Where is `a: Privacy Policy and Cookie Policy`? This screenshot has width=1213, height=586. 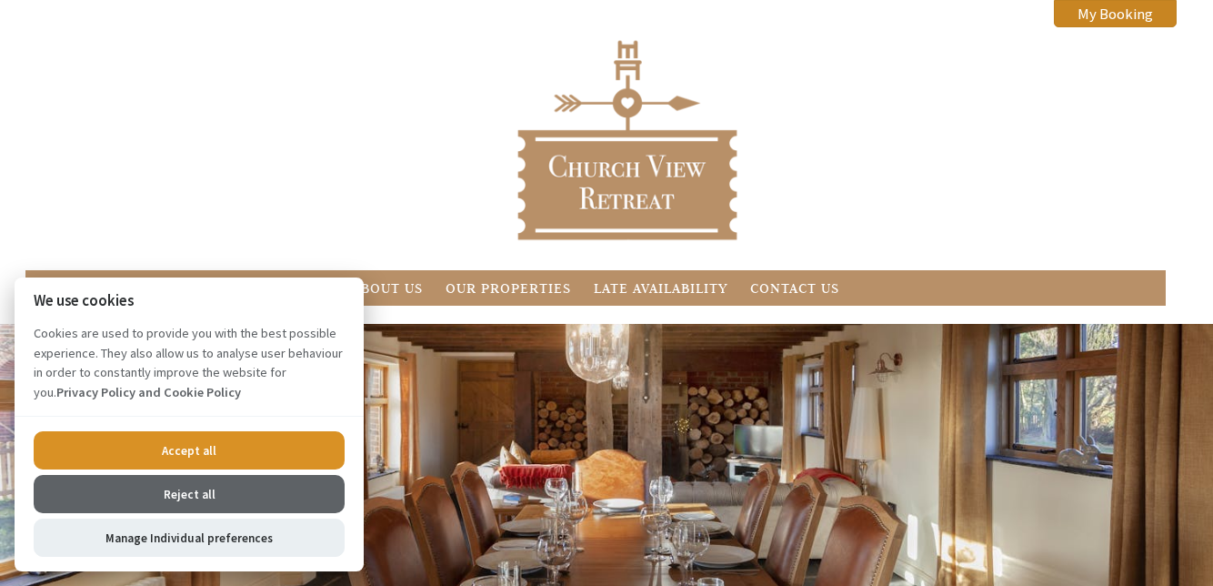 a: Privacy Policy and Cookie Policy is located at coordinates (148, 392).